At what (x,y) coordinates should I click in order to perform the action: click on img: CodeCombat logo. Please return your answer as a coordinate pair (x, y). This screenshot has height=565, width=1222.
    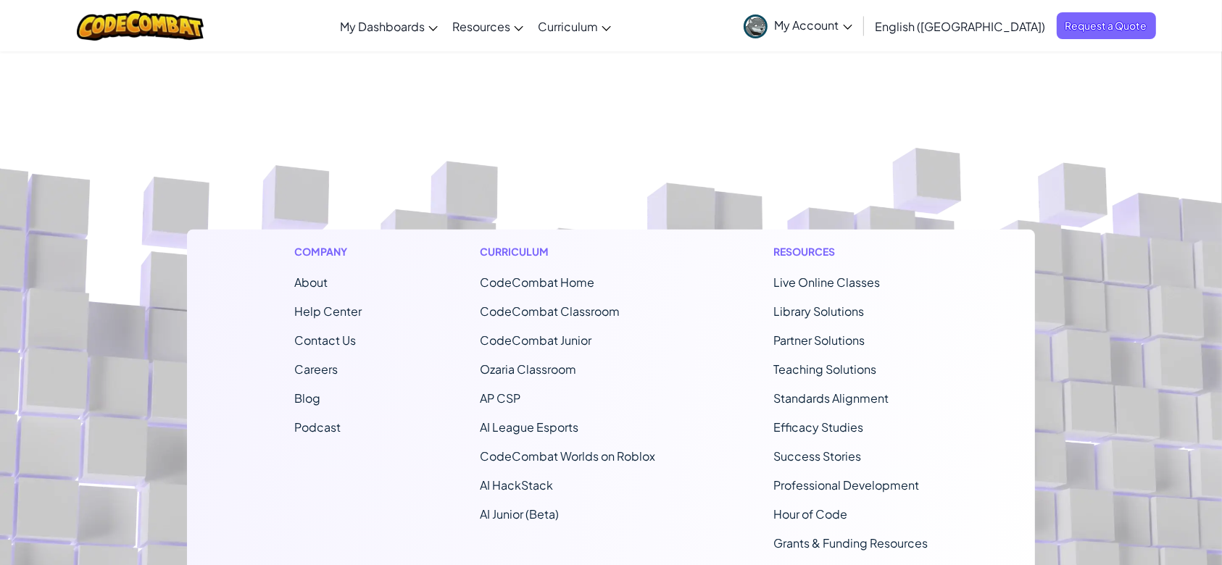
    Looking at the image, I should click on (140, 25).